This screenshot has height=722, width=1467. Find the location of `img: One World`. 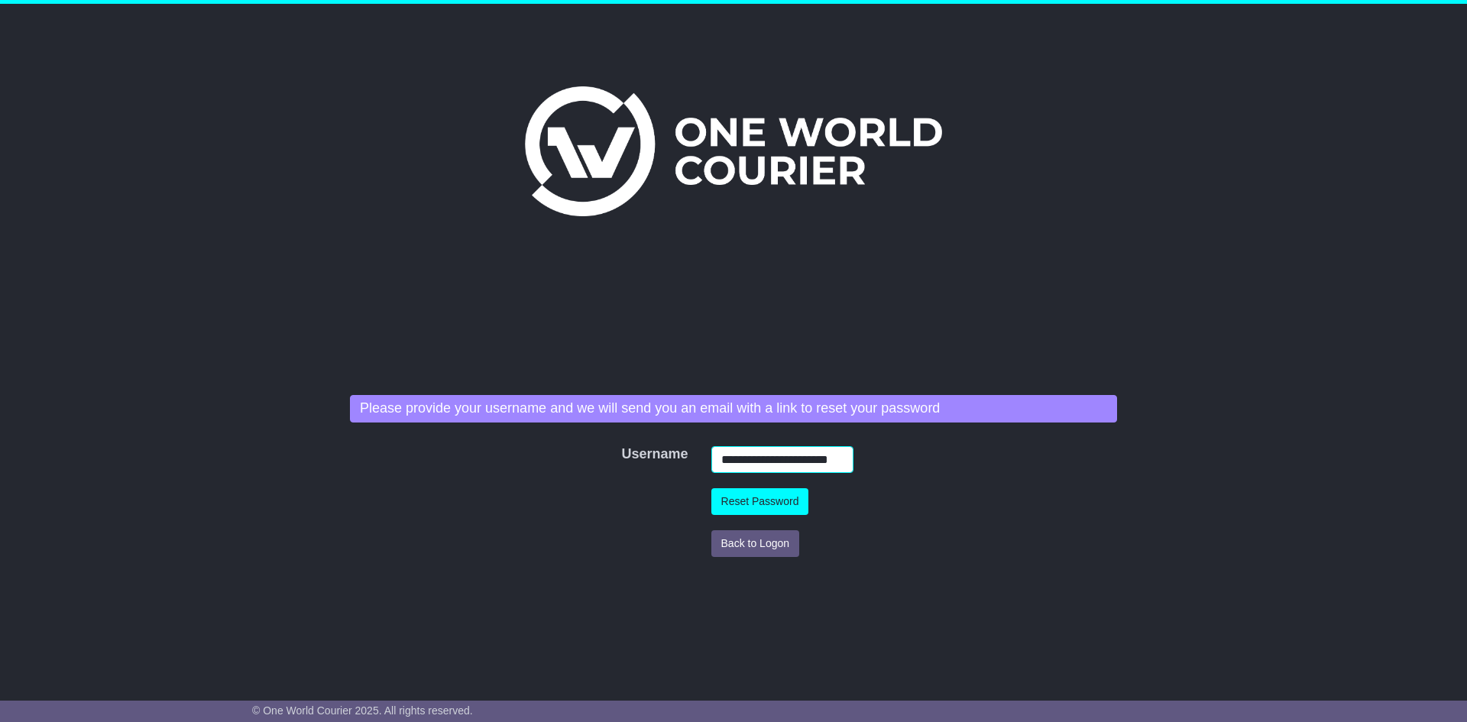

img: One World is located at coordinates (734, 151).